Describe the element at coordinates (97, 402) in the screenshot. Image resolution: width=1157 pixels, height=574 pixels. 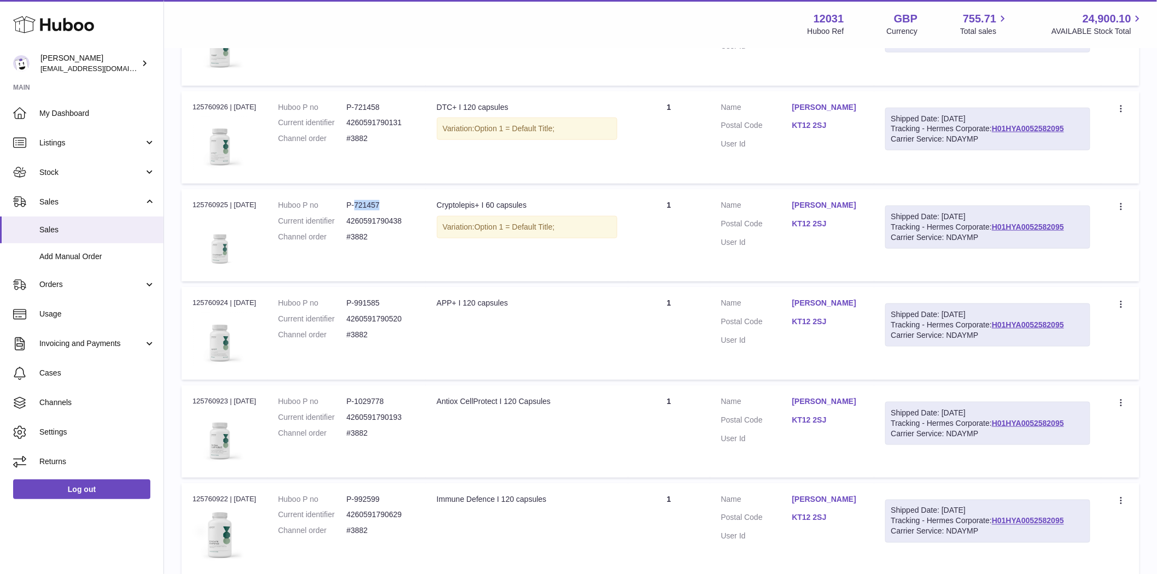
I see `span: Channels` at that location.